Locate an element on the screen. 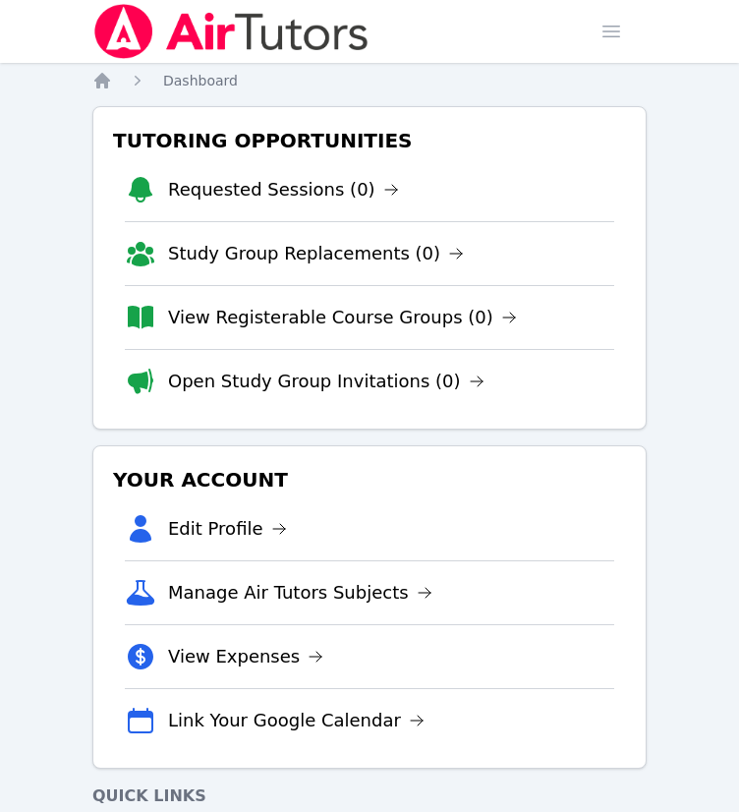  a: View Expenses is located at coordinates (246, 657).